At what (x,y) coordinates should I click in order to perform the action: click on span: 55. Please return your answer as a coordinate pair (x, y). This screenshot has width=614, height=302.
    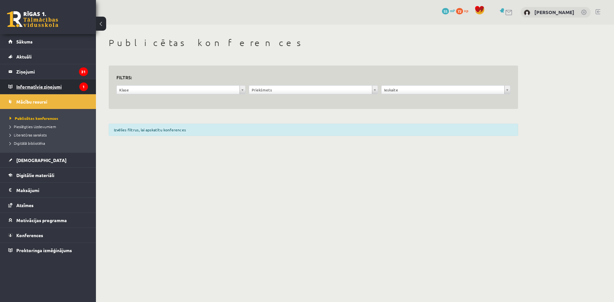
    Looking at the image, I should click on (445, 11).